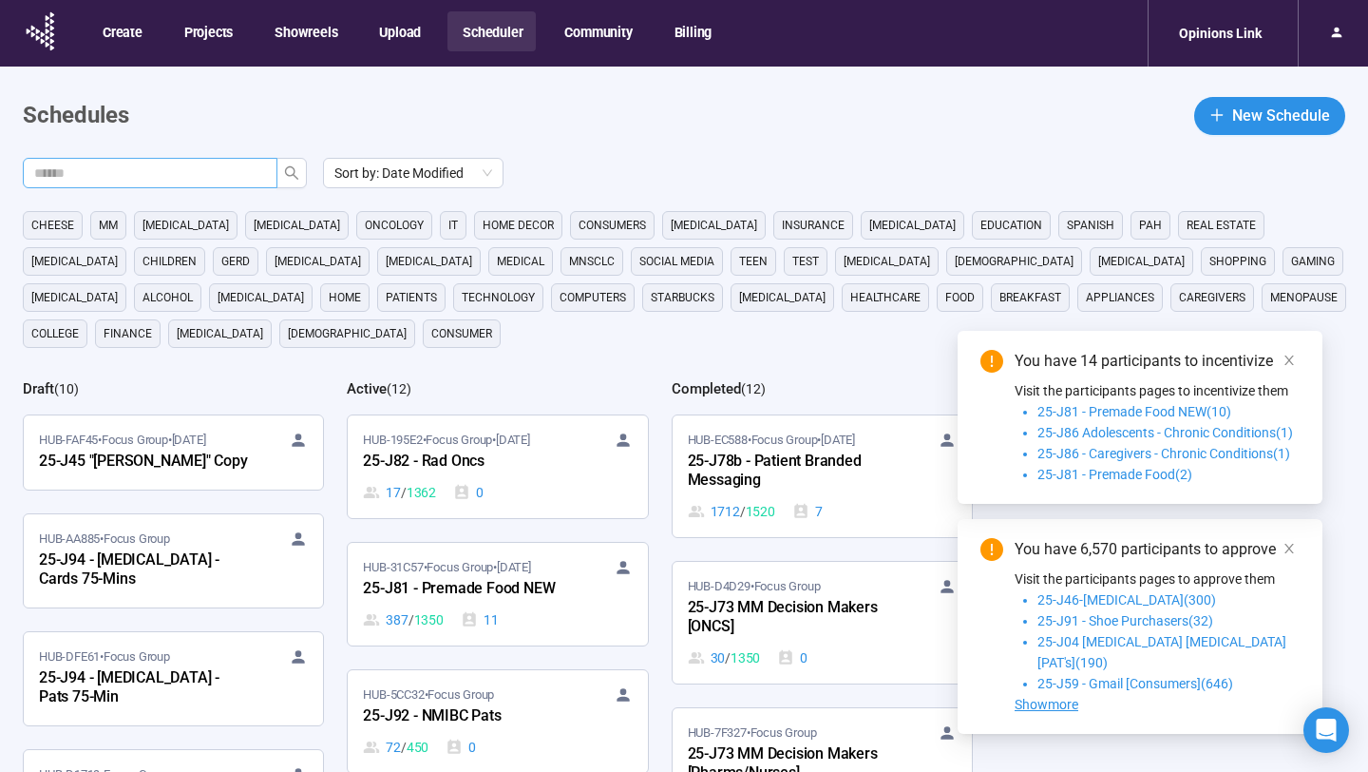  What do you see at coordinates (772, 440) in the screenshot?
I see `span: HUB-EC588 • Focus Group •` at bounding box center [772, 440].